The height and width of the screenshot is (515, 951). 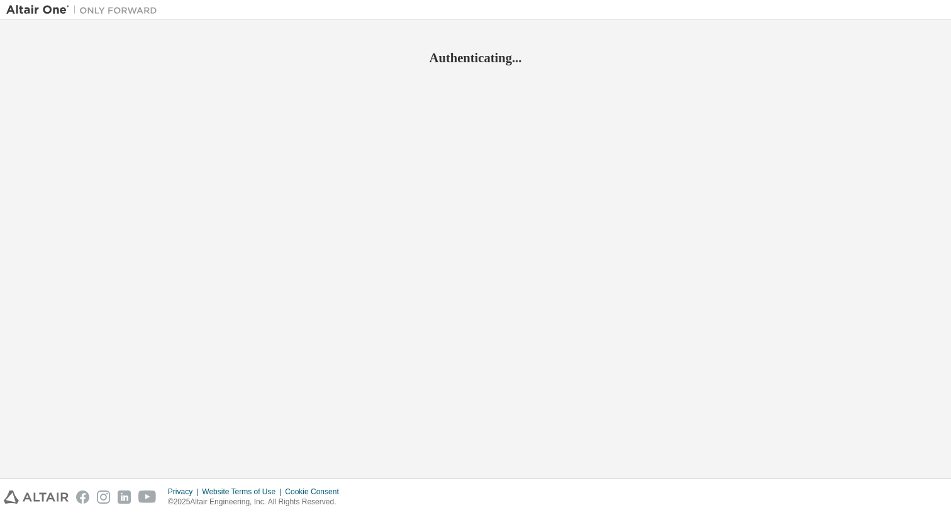 What do you see at coordinates (257, 502) in the screenshot?
I see `p: © 2025 Altair Engineering, Inc. All Rights Reserved.` at bounding box center [257, 502].